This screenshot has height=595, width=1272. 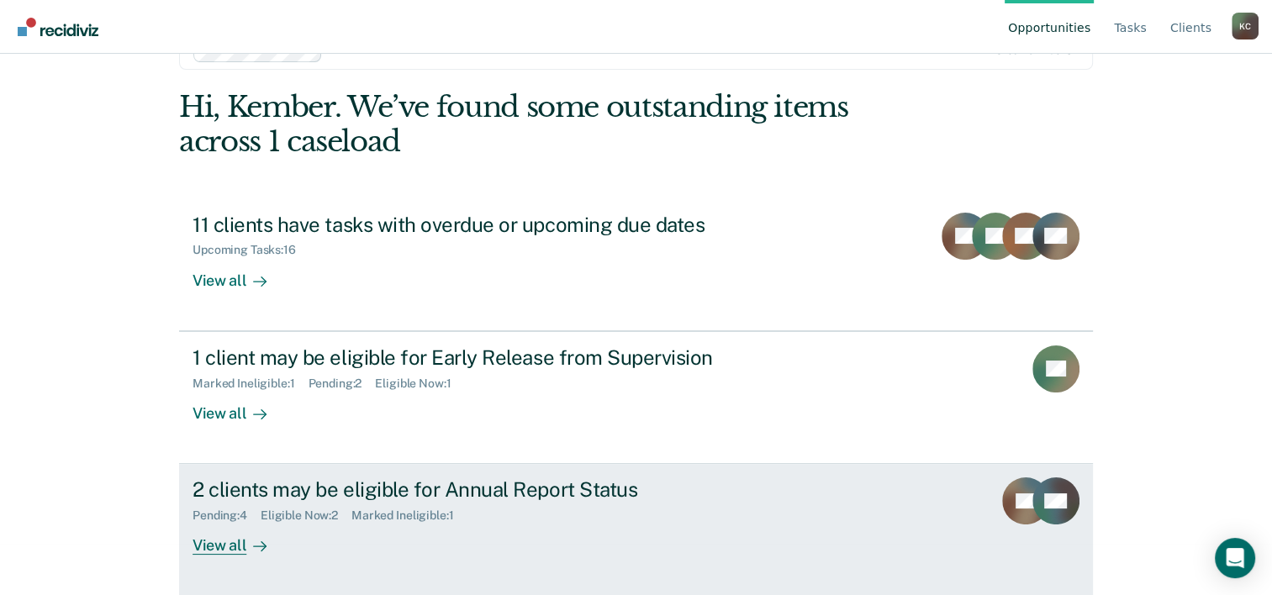 What do you see at coordinates (636, 265) in the screenshot?
I see `a: 11 clients have tasks with overdue or upcoming due datesUpcoming Tasks:16View all` at bounding box center [636, 265].